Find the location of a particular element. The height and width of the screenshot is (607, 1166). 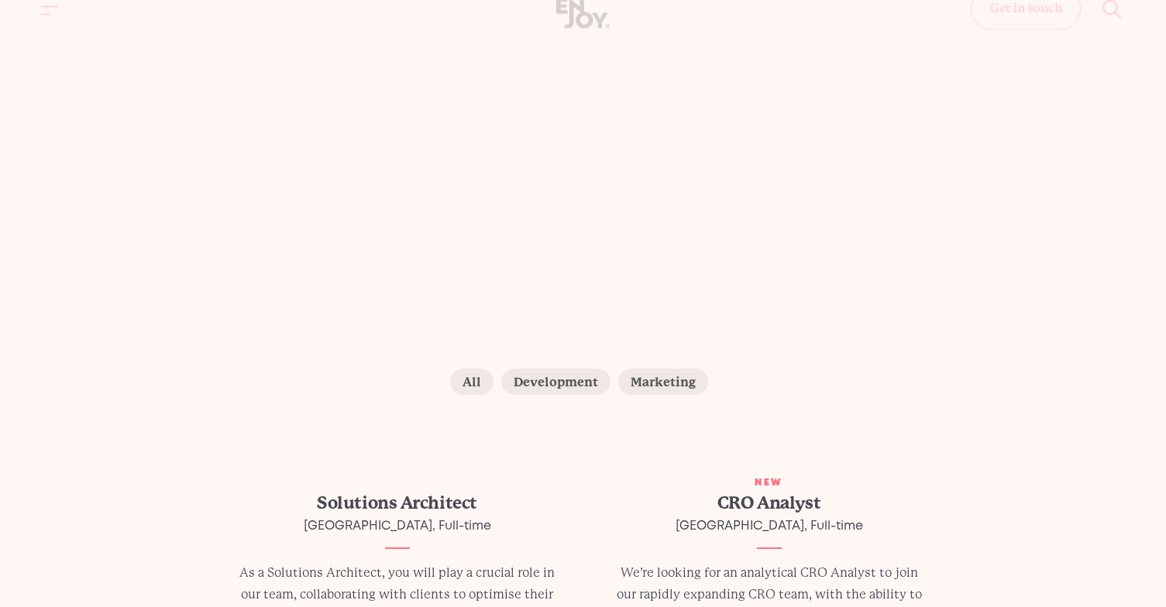

h2: CRO Analyst is located at coordinates (769, 503).